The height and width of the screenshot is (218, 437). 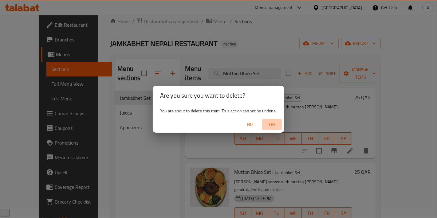 What do you see at coordinates (272, 124) in the screenshot?
I see `span: Yes` at bounding box center [272, 124].